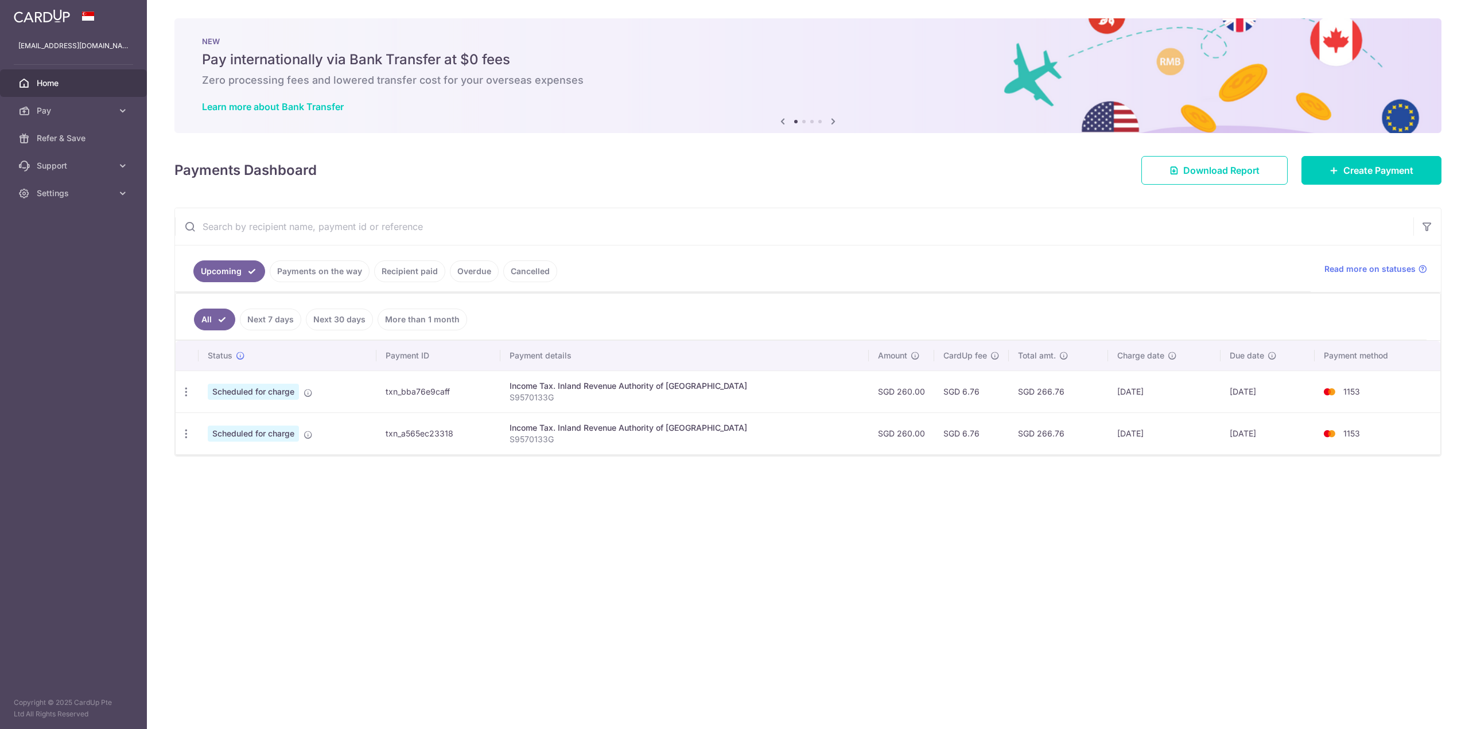 Image resolution: width=1469 pixels, height=729 pixels. I want to click on a: Create Payment, so click(1371, 170).